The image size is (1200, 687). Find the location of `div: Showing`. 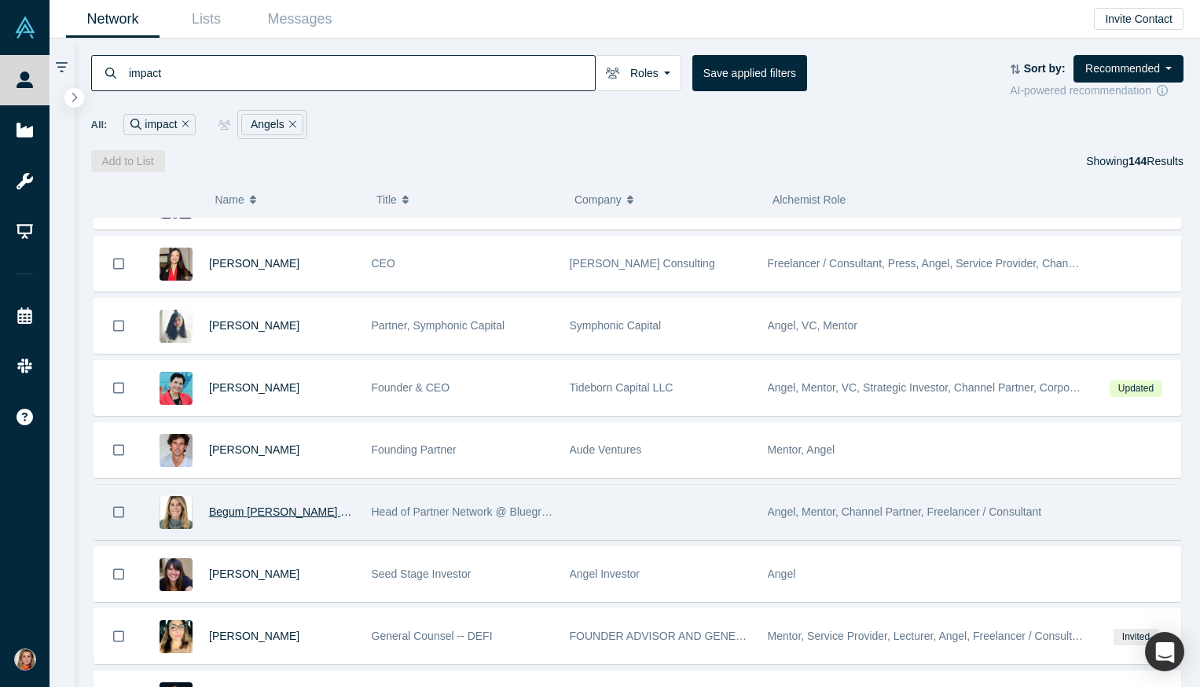

div: Showing is located at coordinates (1135, 161).